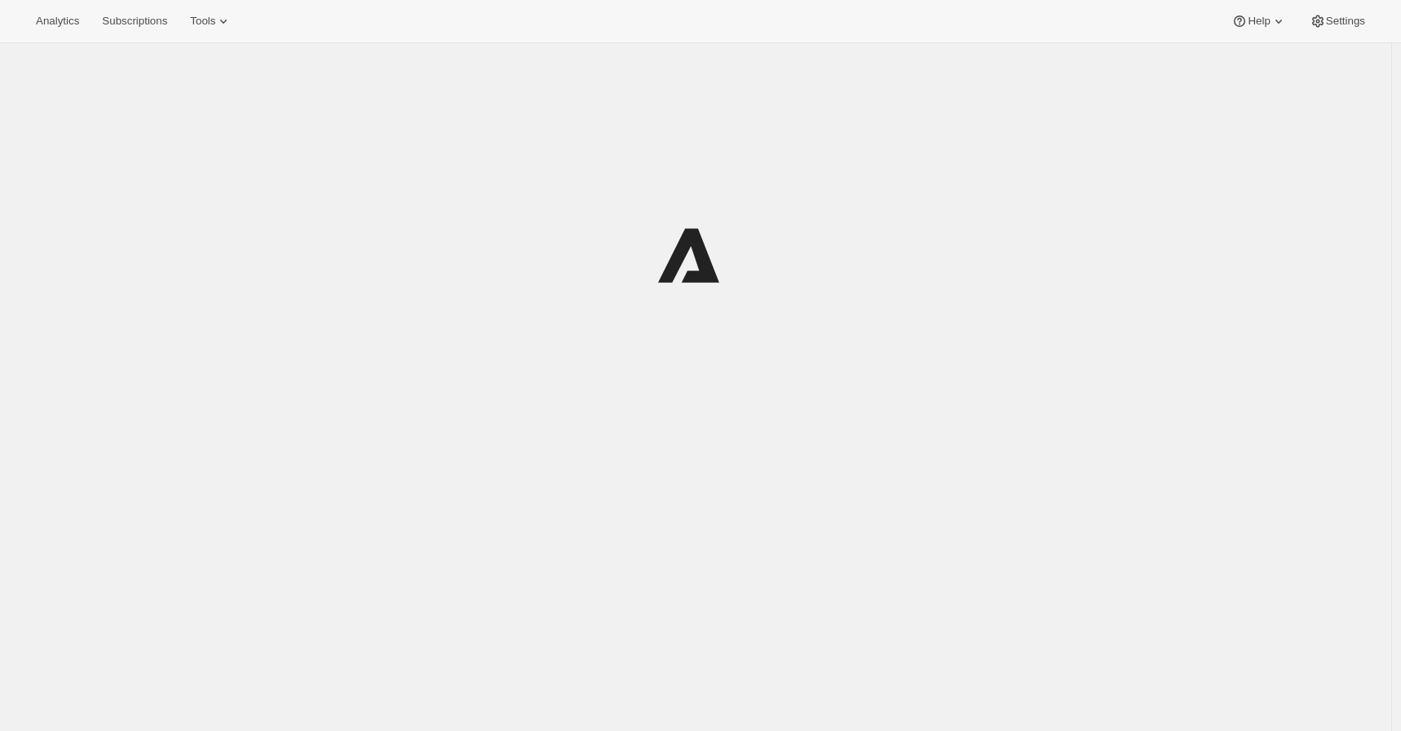  I want to click on button: Help, so click(1258, 21).